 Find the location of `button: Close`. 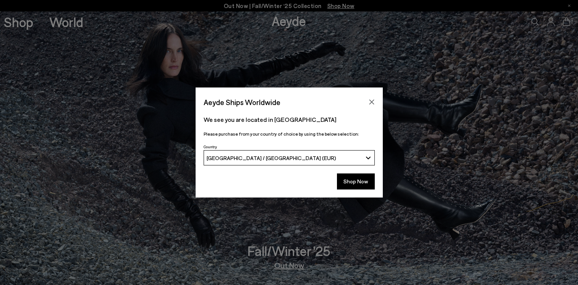

button: Close is located at coordinates (372, 102).